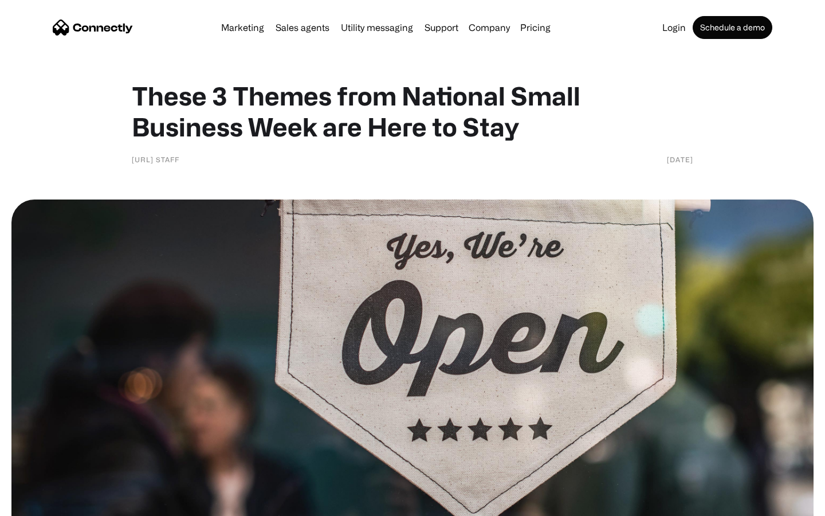 The image size is (825, 516). What do you see at coordinates (535, 28) in the screenshot?
I see `a: Pricing` at bounding box center [535, 28].